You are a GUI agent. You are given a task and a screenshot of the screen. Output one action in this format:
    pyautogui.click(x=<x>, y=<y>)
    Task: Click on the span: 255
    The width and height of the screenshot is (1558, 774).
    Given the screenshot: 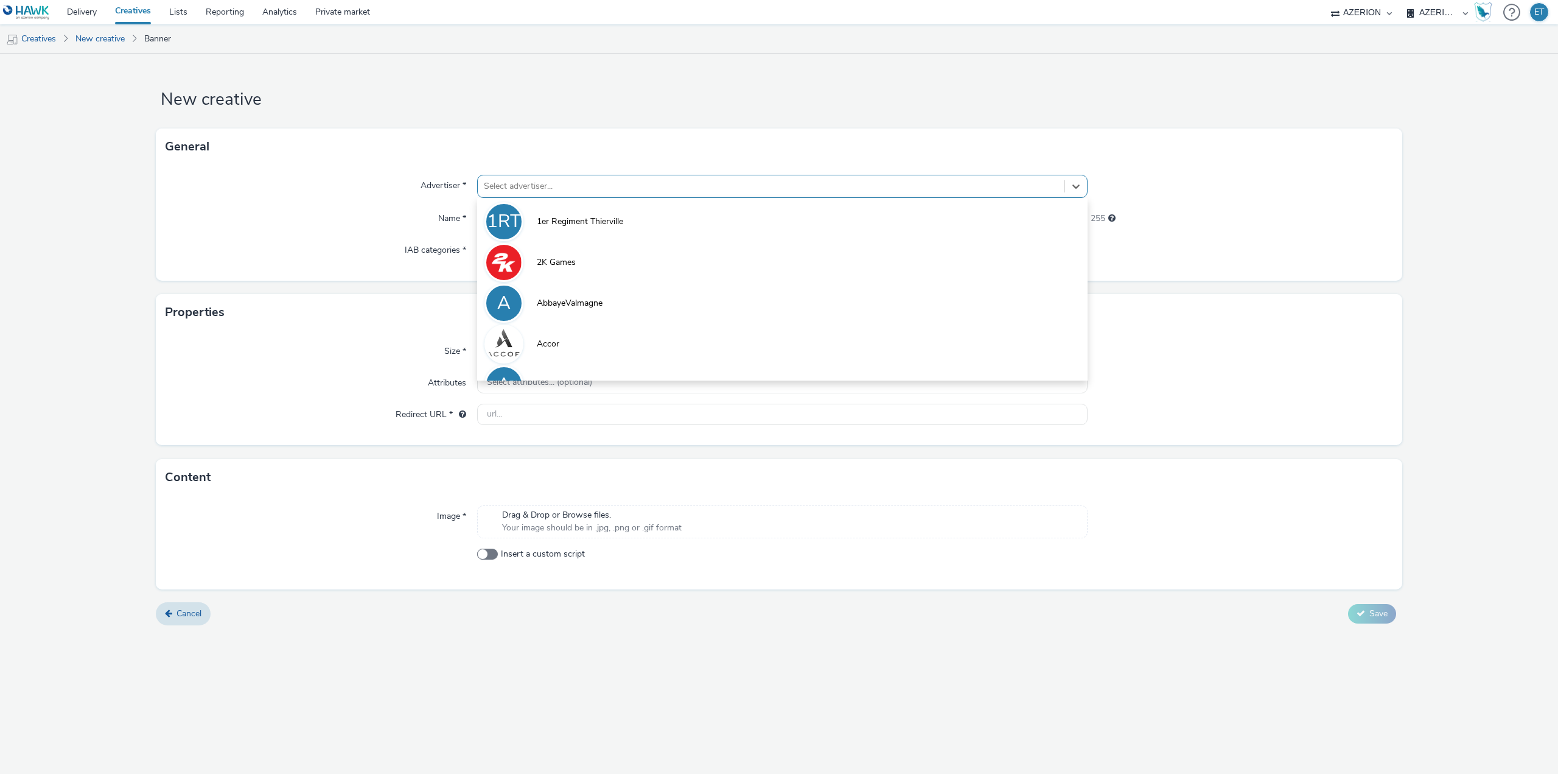 What is the action you would take?
    pyautogui.click(x=1098, y=219)
    